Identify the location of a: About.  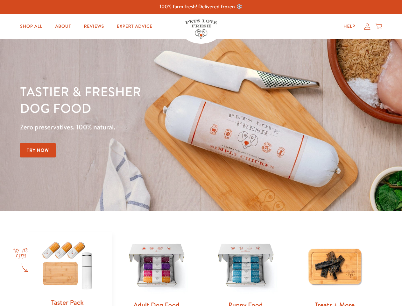
(63, 26).